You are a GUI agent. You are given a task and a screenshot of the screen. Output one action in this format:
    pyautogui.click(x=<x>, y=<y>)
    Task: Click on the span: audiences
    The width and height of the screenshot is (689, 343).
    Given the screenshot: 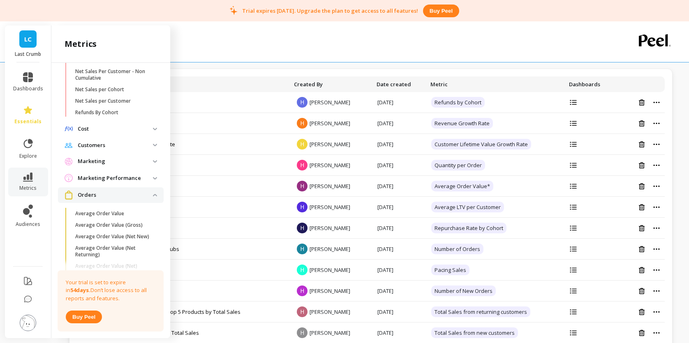 What is the action you would take?
    pyautogui.click(x=28, y=224)
    